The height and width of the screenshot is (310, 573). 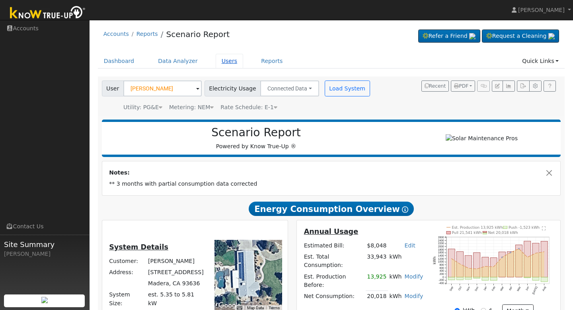 I want to click on td: Est. Total Consumption:, so click(x=334, y=261).